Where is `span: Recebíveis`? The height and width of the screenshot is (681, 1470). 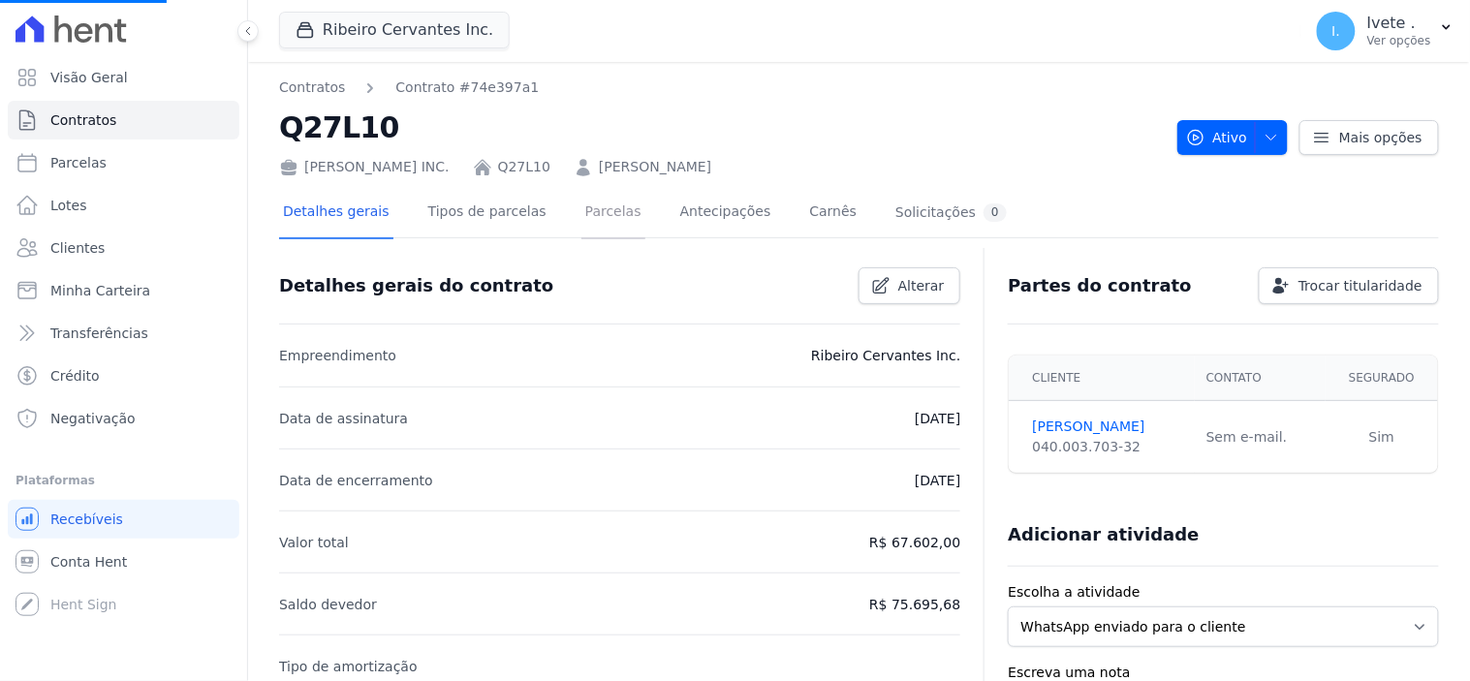 span: Recebíveis is located at coordinates (86, 519).